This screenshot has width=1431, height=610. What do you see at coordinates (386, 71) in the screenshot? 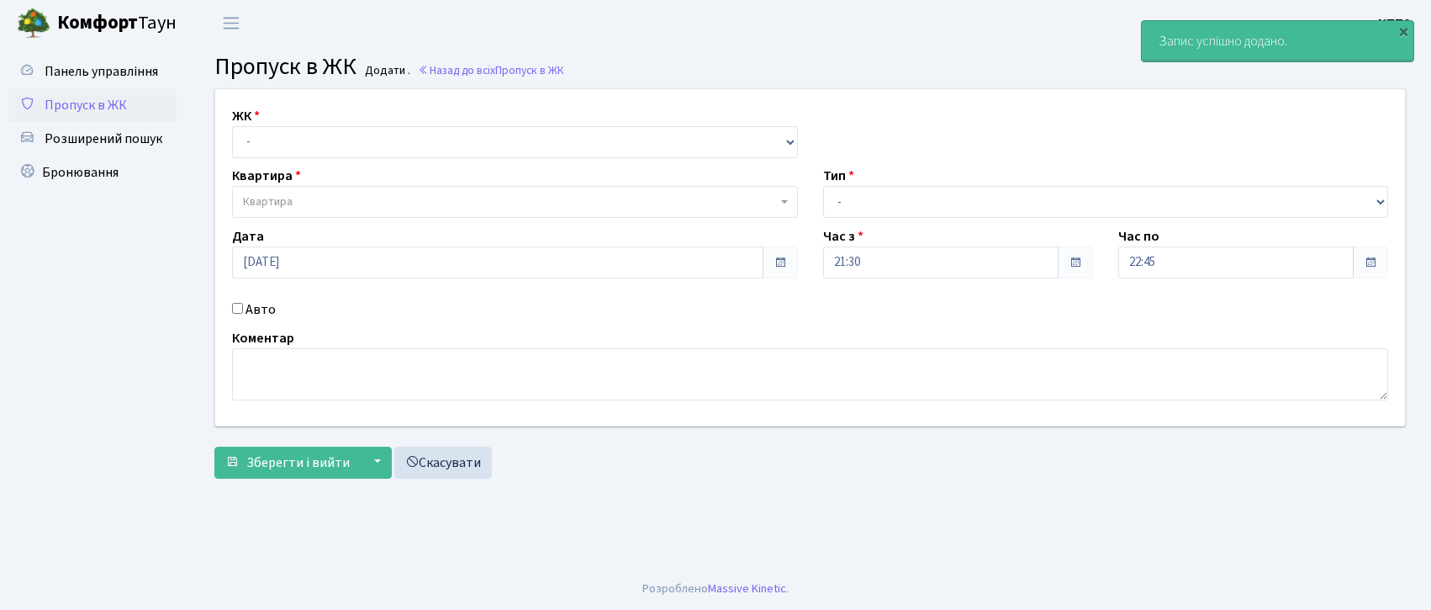
I see `small: Додати .` at bounding box center [386, 71].